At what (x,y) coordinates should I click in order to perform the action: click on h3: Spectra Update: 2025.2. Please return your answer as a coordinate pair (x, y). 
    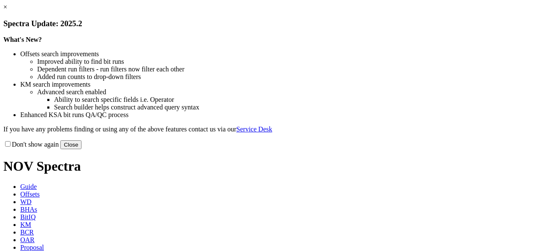
    Looking at the image, I should click on (268, 24).